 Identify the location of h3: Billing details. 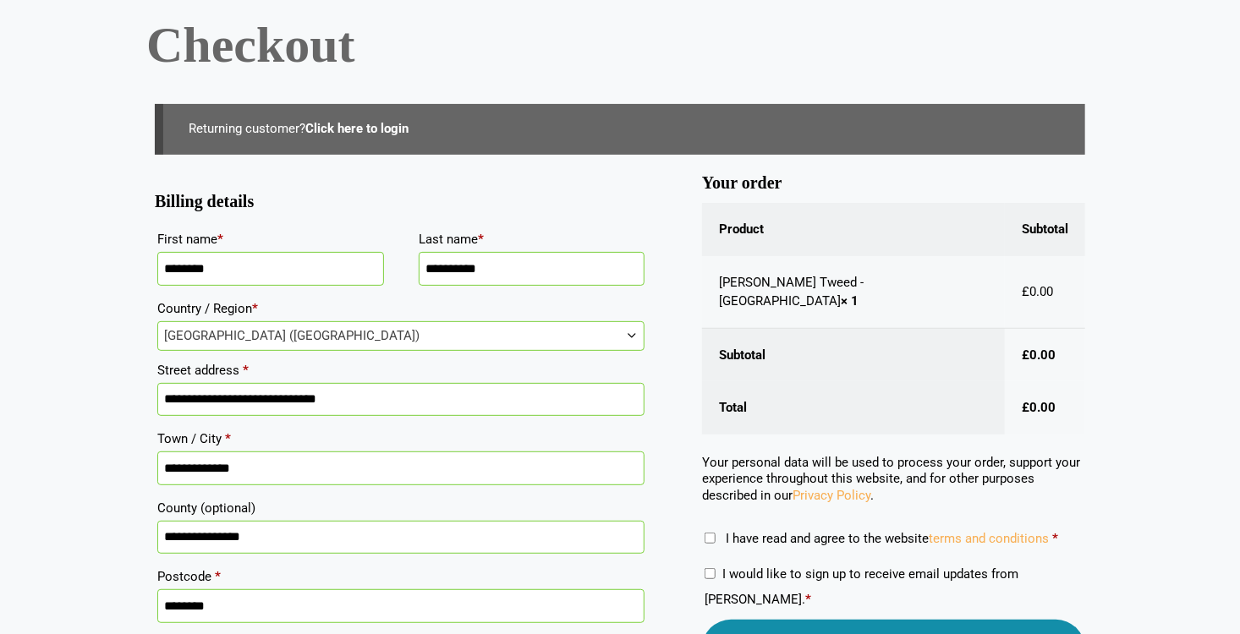
(401, 202).